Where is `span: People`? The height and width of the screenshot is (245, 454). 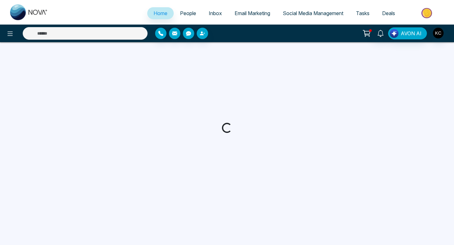 span: People is located at coordinates (188, 13).